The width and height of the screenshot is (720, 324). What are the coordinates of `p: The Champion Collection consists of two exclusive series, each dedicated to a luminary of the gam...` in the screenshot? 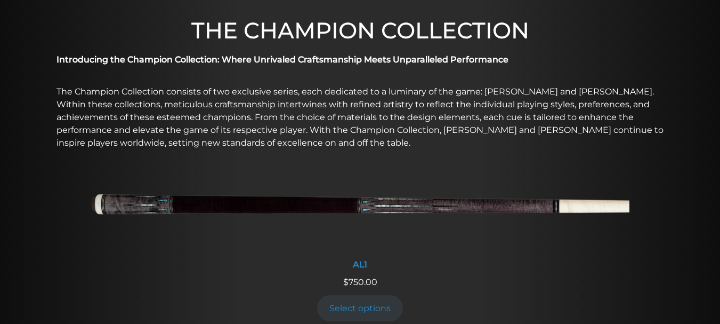 It's located at (360, 117).